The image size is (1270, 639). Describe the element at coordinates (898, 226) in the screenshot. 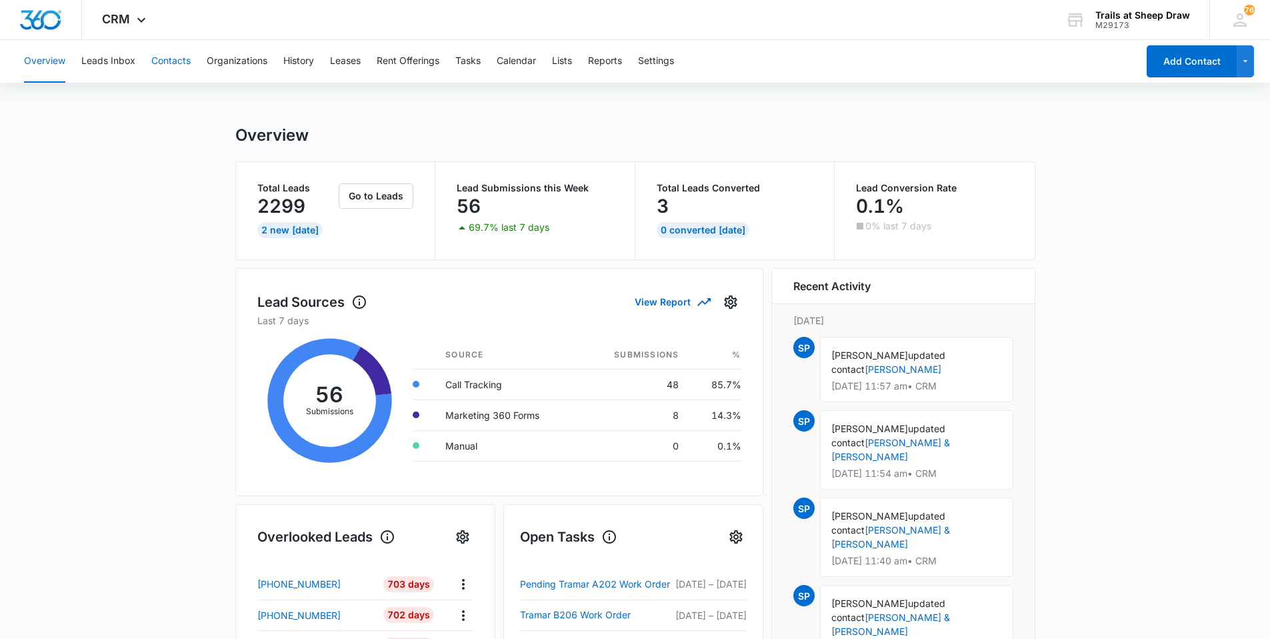

I see `p: 0% last 7 days` at that location.